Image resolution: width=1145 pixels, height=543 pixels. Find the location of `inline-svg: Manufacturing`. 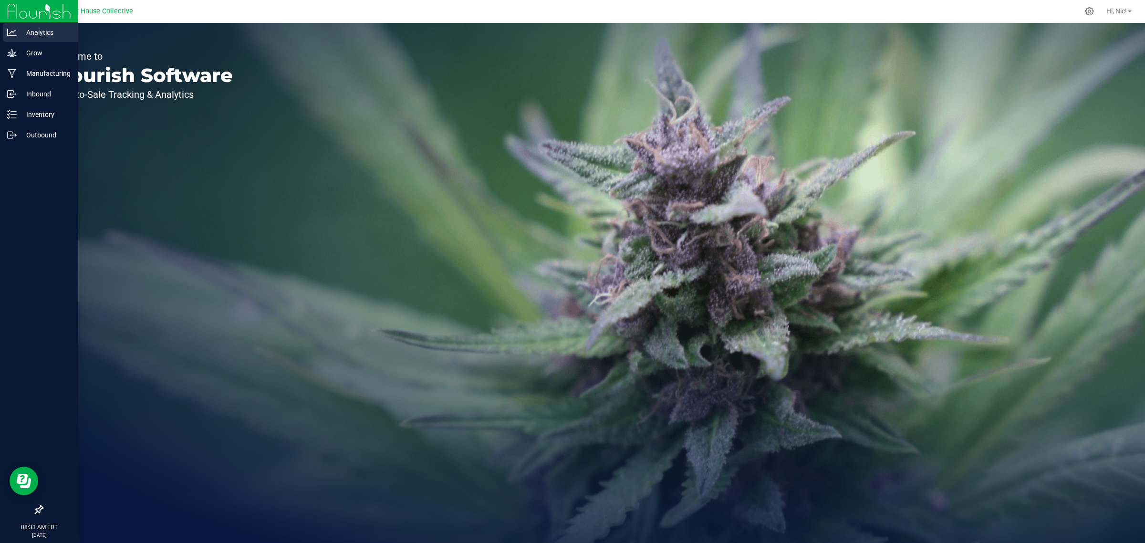

inline-svg: Manufacturing is located at coordinates (12, 73).